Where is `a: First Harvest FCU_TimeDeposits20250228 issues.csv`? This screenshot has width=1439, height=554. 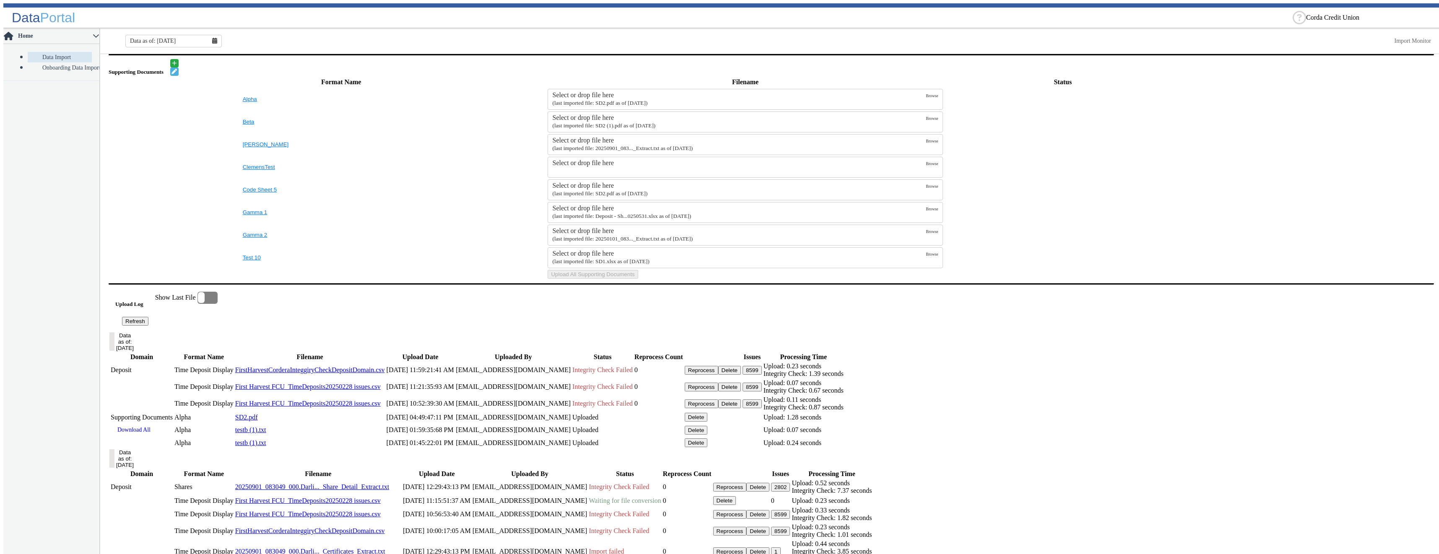 a: First Harvest FCU_TimeDeposits20250228 issues.csv is located at coordinates (308, 403).